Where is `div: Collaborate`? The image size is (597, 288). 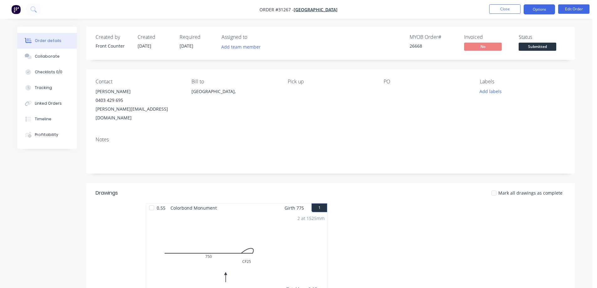
div: Collaborate is located at coordinates (47, 56).